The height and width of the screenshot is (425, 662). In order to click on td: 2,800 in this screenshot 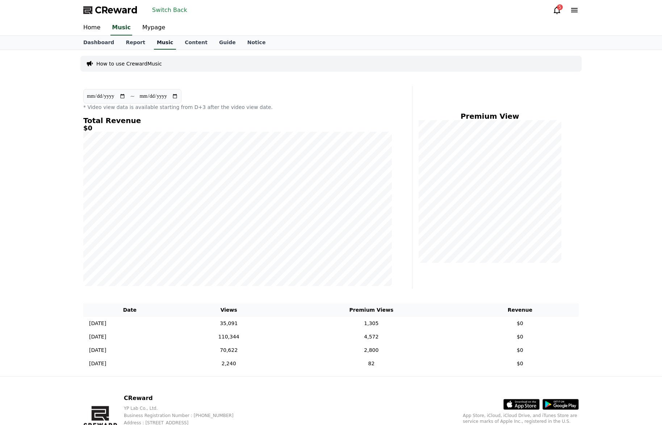, I will do `click(371, 350)`.